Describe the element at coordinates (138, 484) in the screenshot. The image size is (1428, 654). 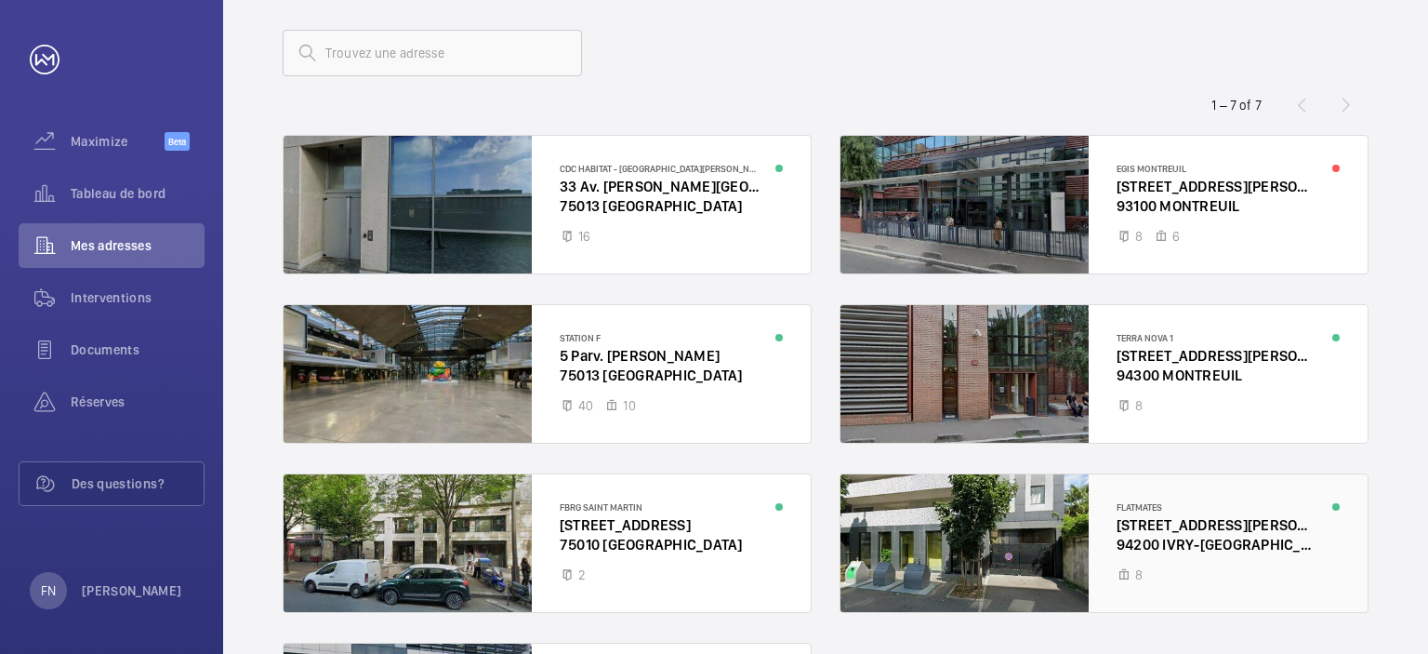
I see `span: Des questions?` at that location.